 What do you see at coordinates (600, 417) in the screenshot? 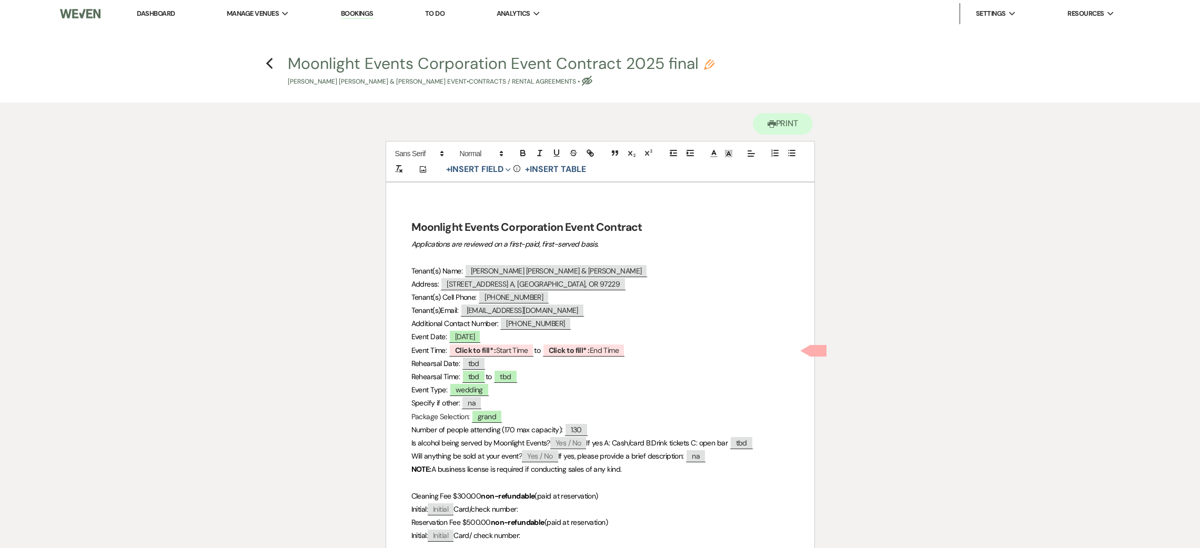
I see `p: Package Selection:` at bounding box center [600, 417].